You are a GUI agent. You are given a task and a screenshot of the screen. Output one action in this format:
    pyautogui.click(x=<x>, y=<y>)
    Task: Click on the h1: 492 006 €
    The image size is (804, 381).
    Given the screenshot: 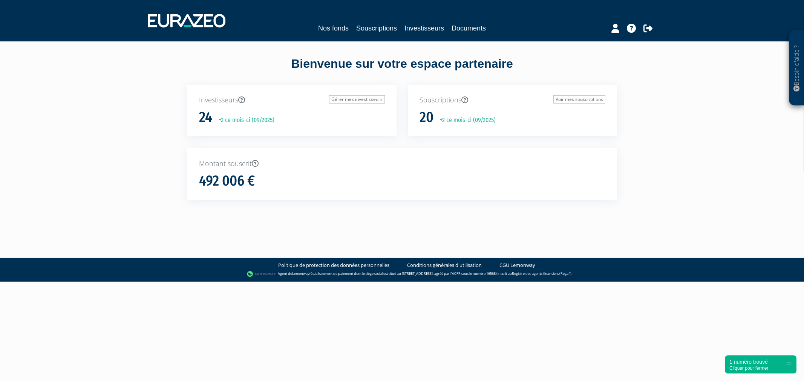 What is the action you would take?
    pyautogui.click(x=227, y=181)
    